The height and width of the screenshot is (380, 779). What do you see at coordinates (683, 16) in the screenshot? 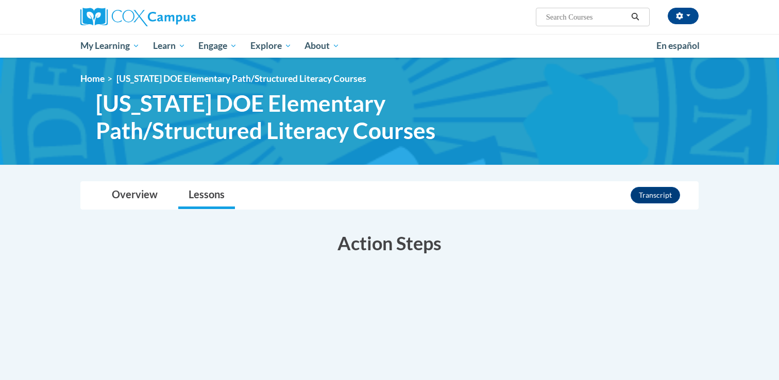
I see `button: Account Settings` at bounding box center [683, 16].